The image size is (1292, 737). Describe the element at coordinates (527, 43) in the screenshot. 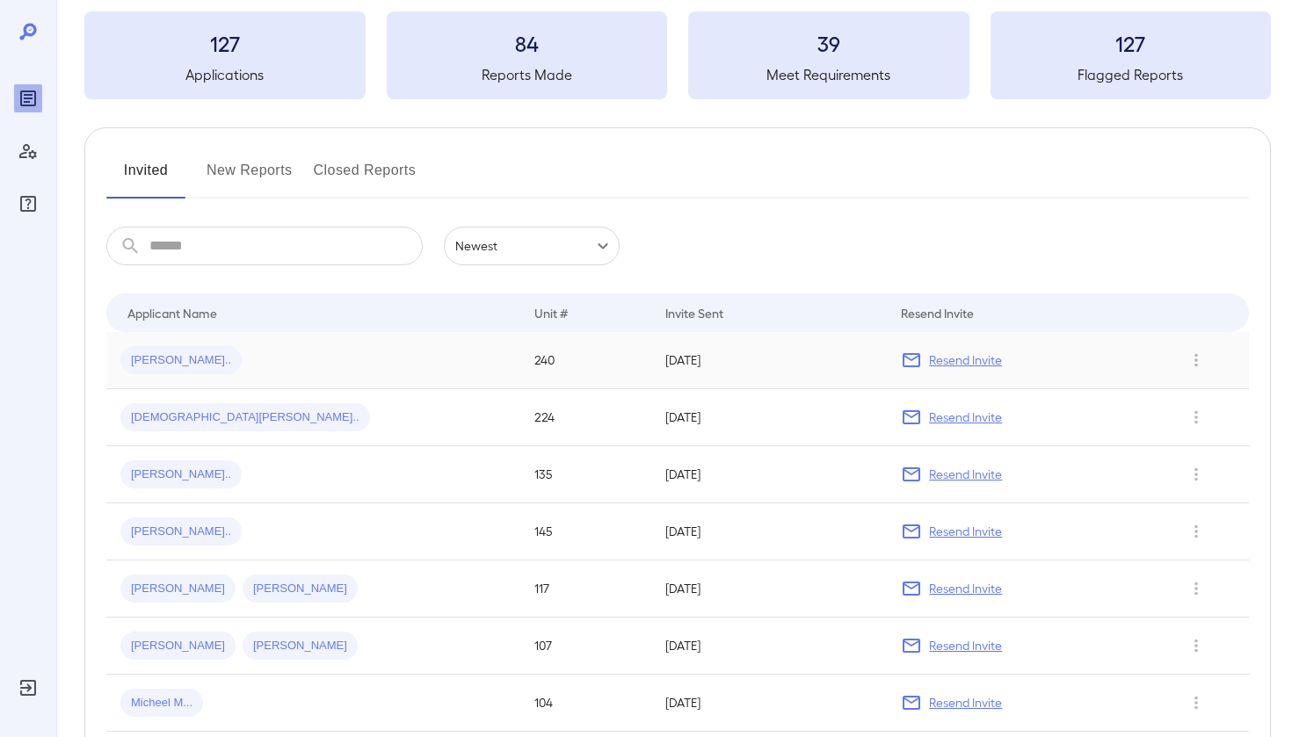

I see `h3: 84` at that location.